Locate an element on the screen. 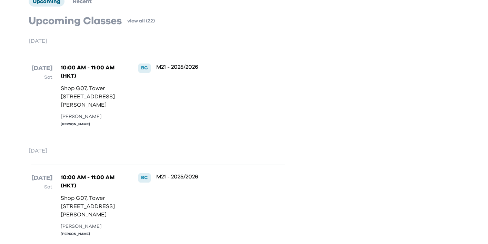  a: view all (22) is located at coordinates (141, 21).